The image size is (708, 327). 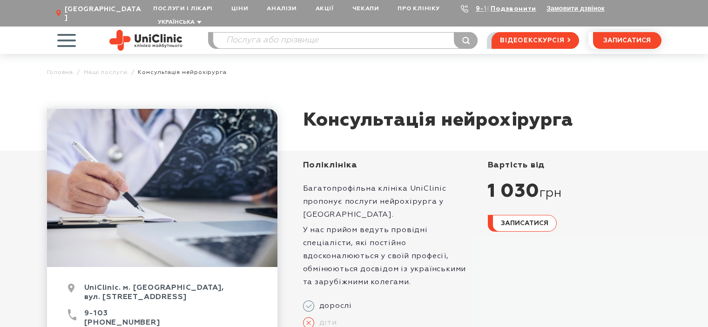 I want to click on img: Uniclinic, so click(x=146, y=40).